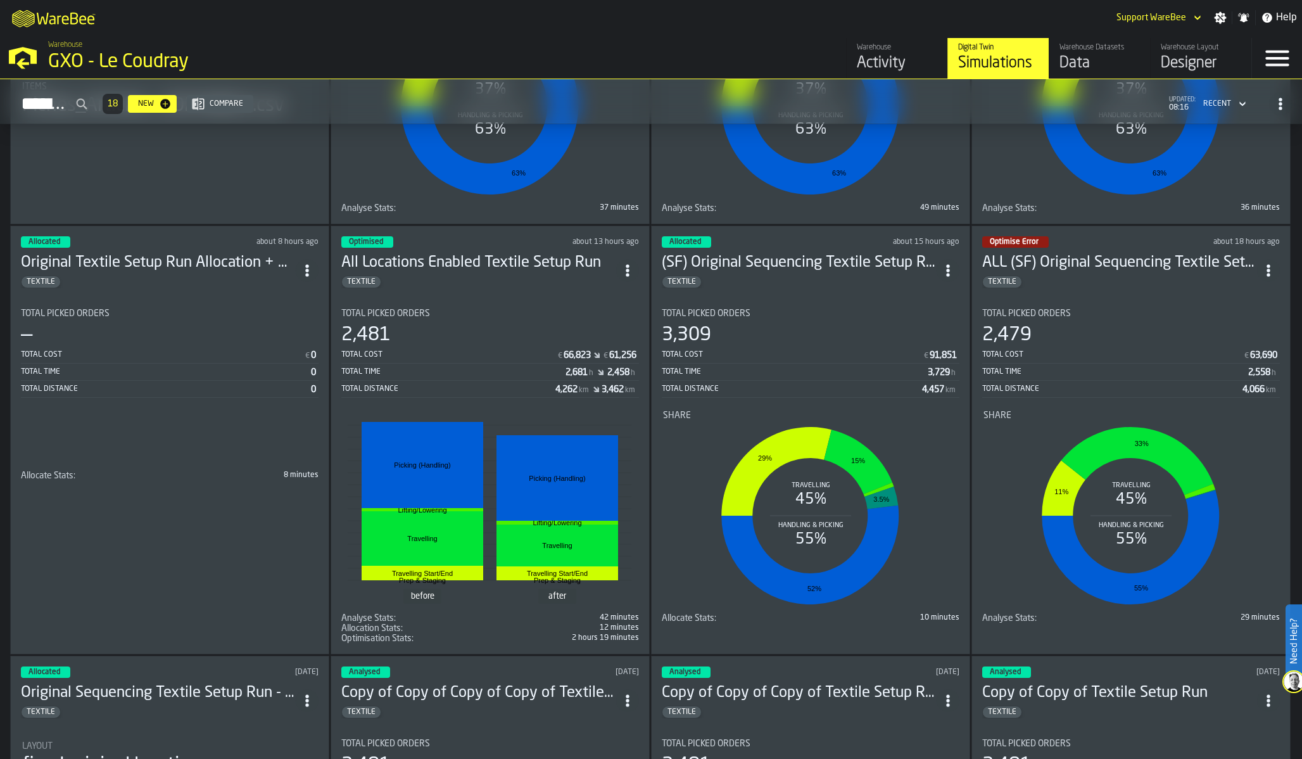 The width and height of the screenshot is (1302, 759). What do you see at coordinates (799, 693) in the screenshot?
I see `h3: Copy of Copy of Copy of Textile Setup Run` at bounding box center [799, 693].